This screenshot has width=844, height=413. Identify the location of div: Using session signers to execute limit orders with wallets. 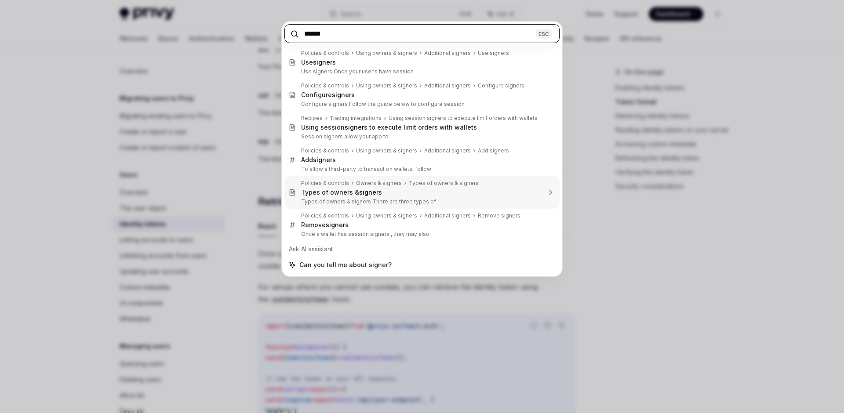
(463, 118).